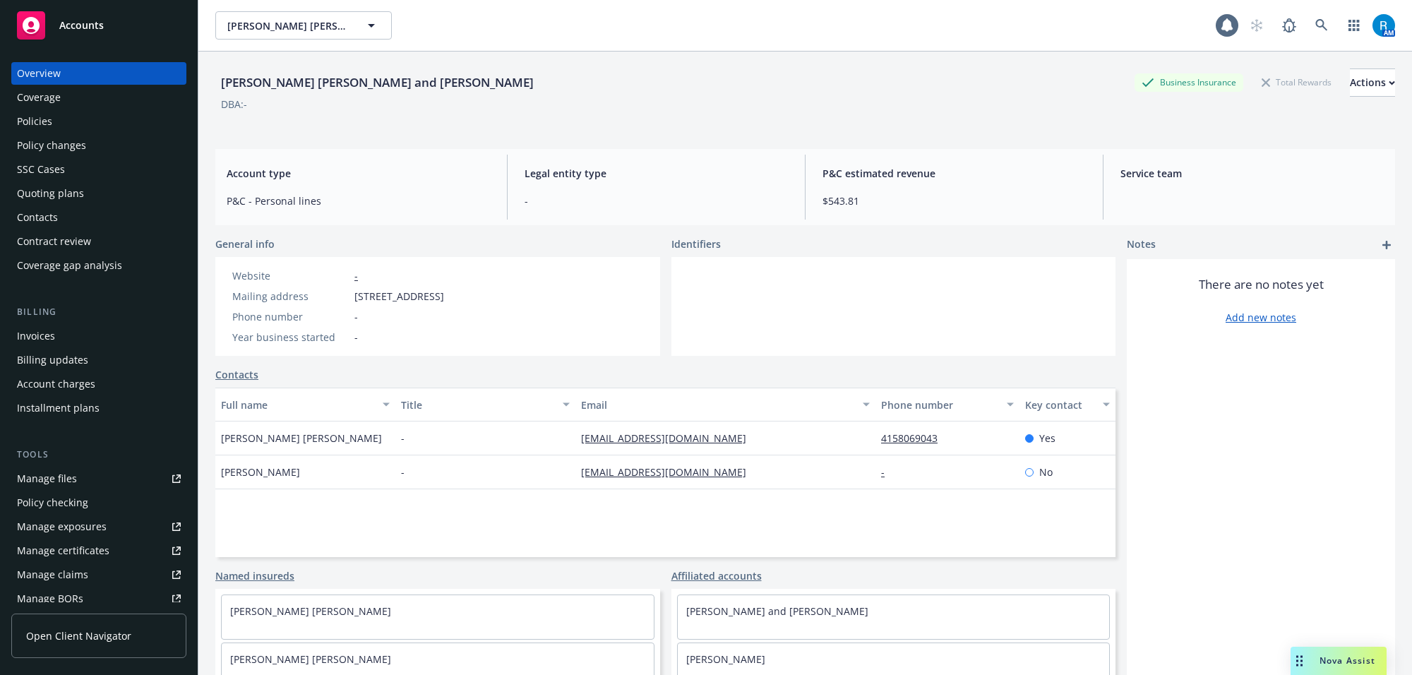 The width and height of the screenshot is (1412, 675). I want to click on a: Manage BORs, so click(99, 599).